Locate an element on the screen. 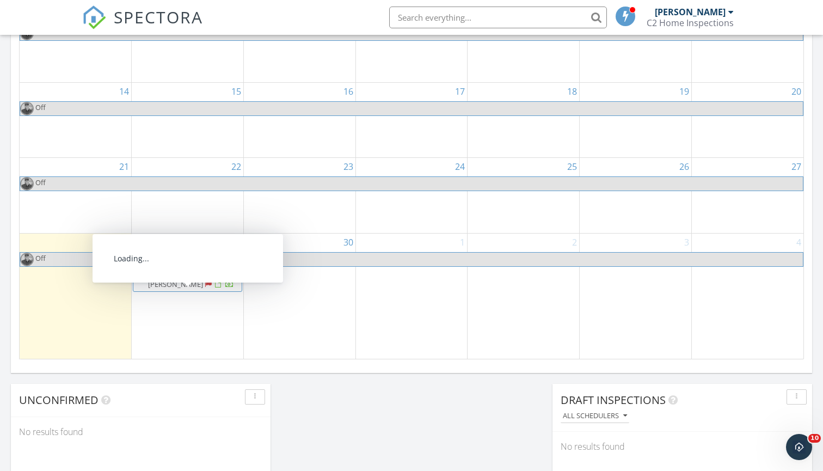  a: Go to September 14, 2025 is located at coordinates (124, 91).